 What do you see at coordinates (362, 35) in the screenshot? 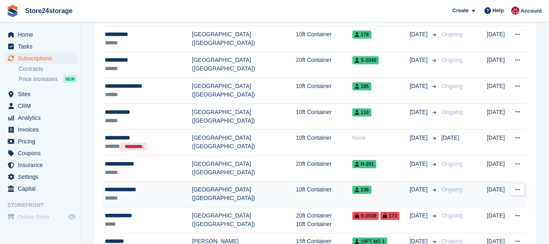
I see `span: 178` at bounding box center [362, 35].